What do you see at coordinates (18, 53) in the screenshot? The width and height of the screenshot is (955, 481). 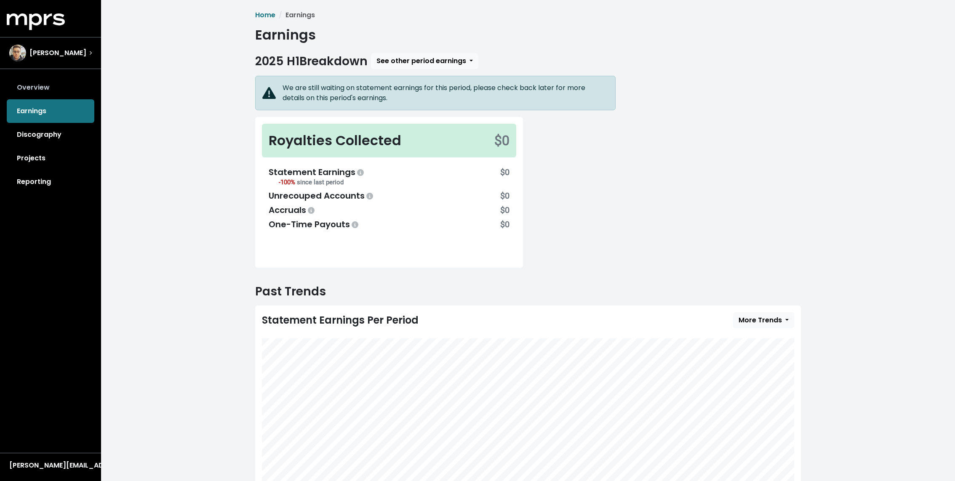 I see `img: The selected account / producer` at bounding box center [18, 53].